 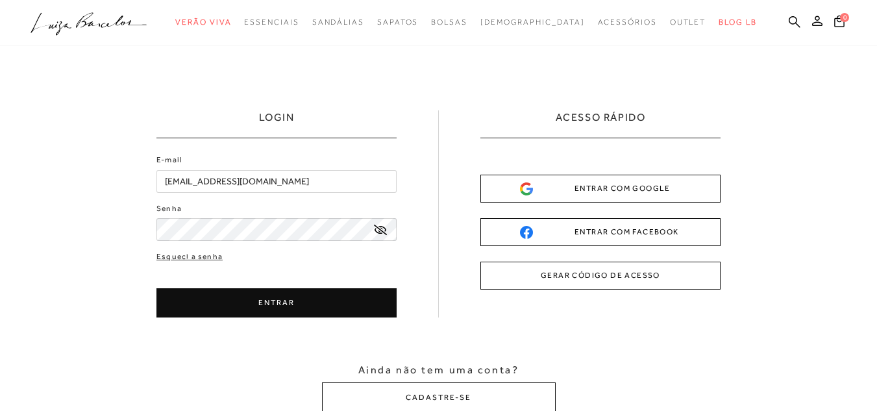 I want to click on span: Essenciais, so click(x=271, y=22).